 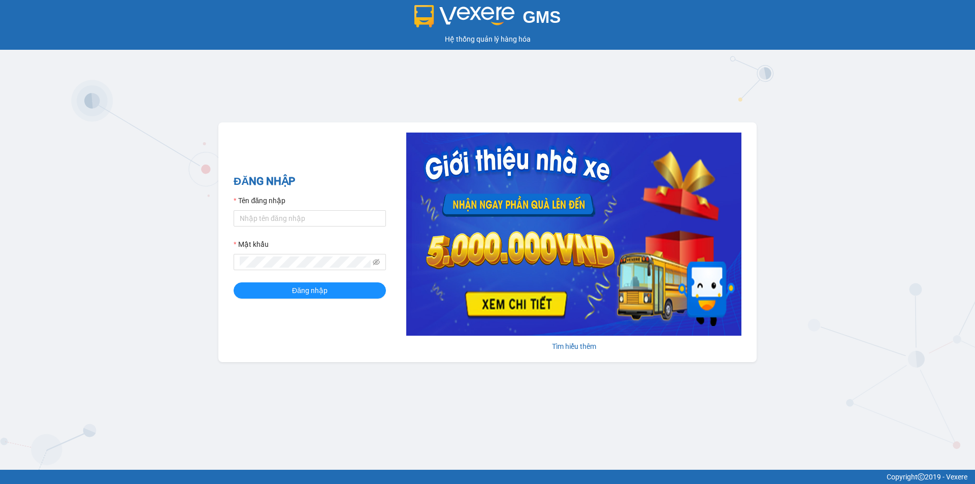 What do you see at coordinates (310, 218) in the screenshot?
I see `input: Tên đăng nhập` at bounding box center [310, 218].